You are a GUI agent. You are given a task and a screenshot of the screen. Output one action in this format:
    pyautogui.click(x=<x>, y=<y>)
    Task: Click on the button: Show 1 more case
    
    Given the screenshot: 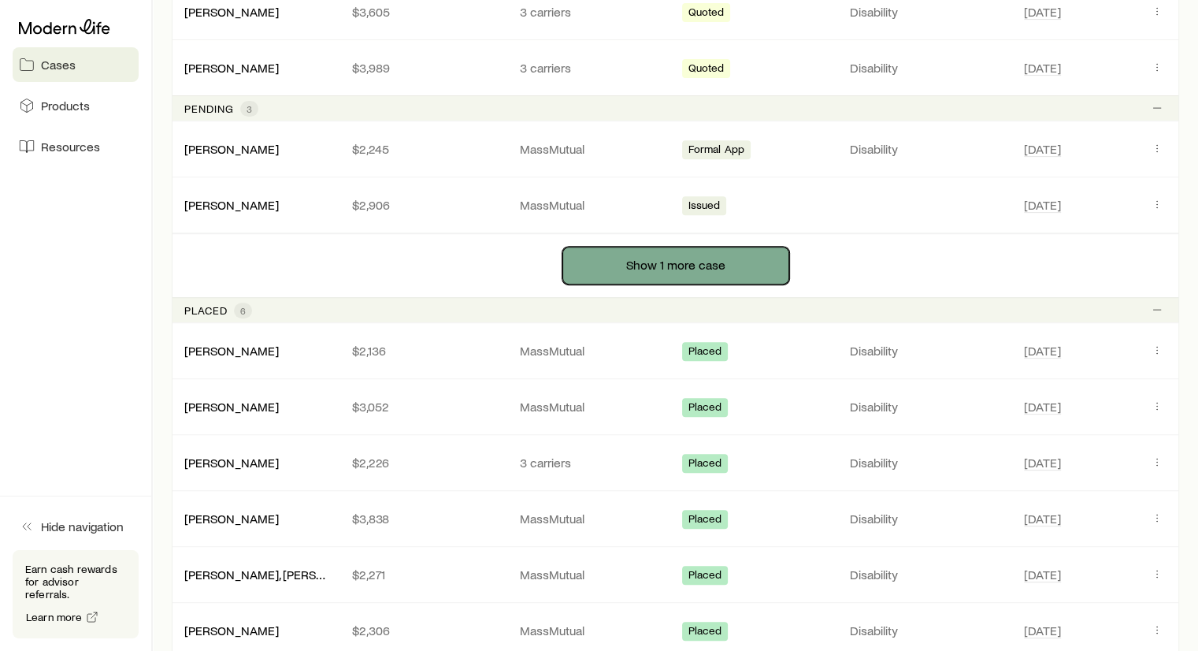 What is the action you would take?
    pyautogui.click(x=676, y=265)
    